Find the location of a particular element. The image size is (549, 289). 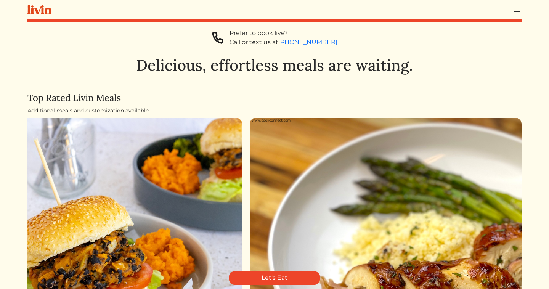

div: Additional meals and customization available. is located at coordinates (275, 111).